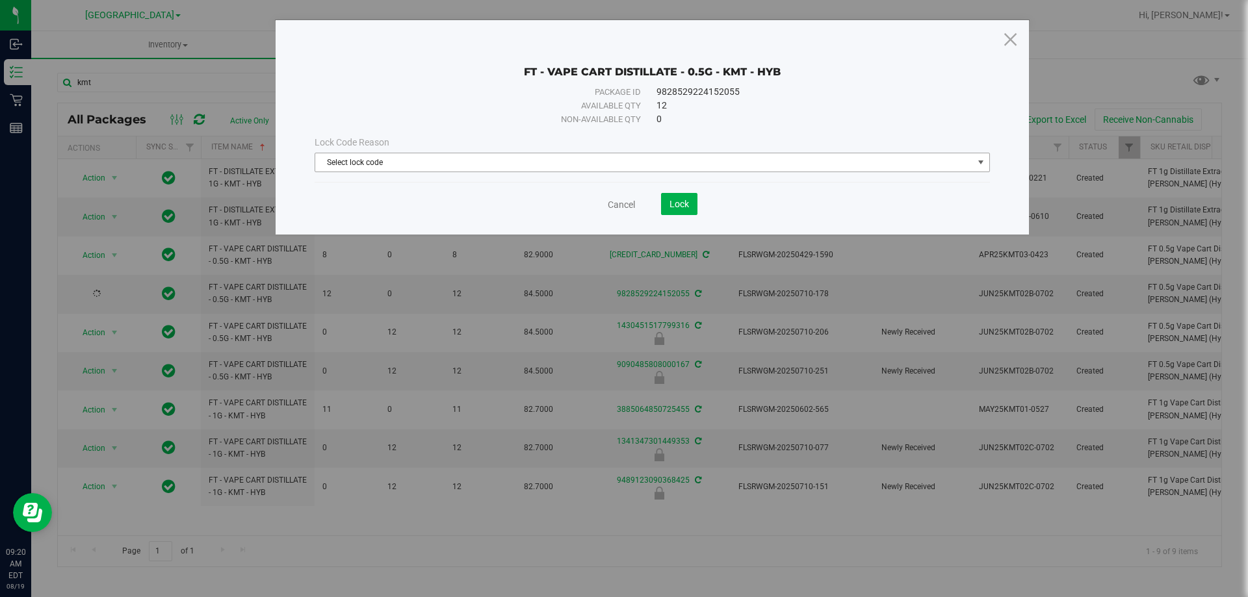 This screenshot has width=1248, height=597. Describe the element at coordinates (352, 142) in the screenshot. I see `span: Lock Code Reason` at that location.